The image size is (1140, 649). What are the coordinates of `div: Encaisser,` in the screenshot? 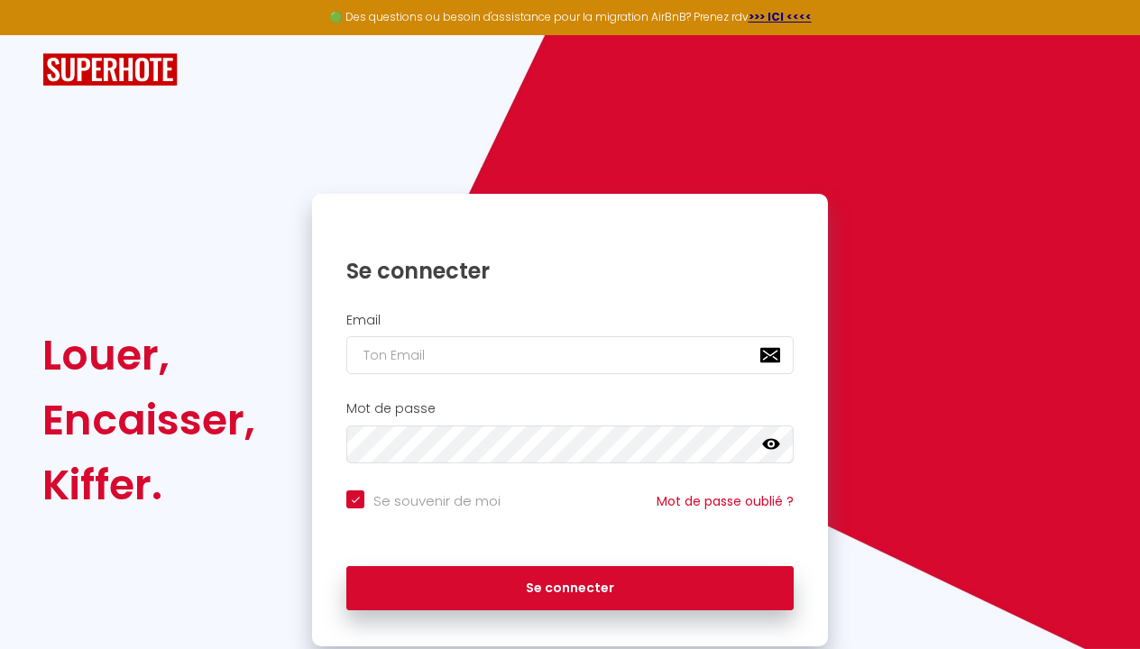 It's located at (149, 420).